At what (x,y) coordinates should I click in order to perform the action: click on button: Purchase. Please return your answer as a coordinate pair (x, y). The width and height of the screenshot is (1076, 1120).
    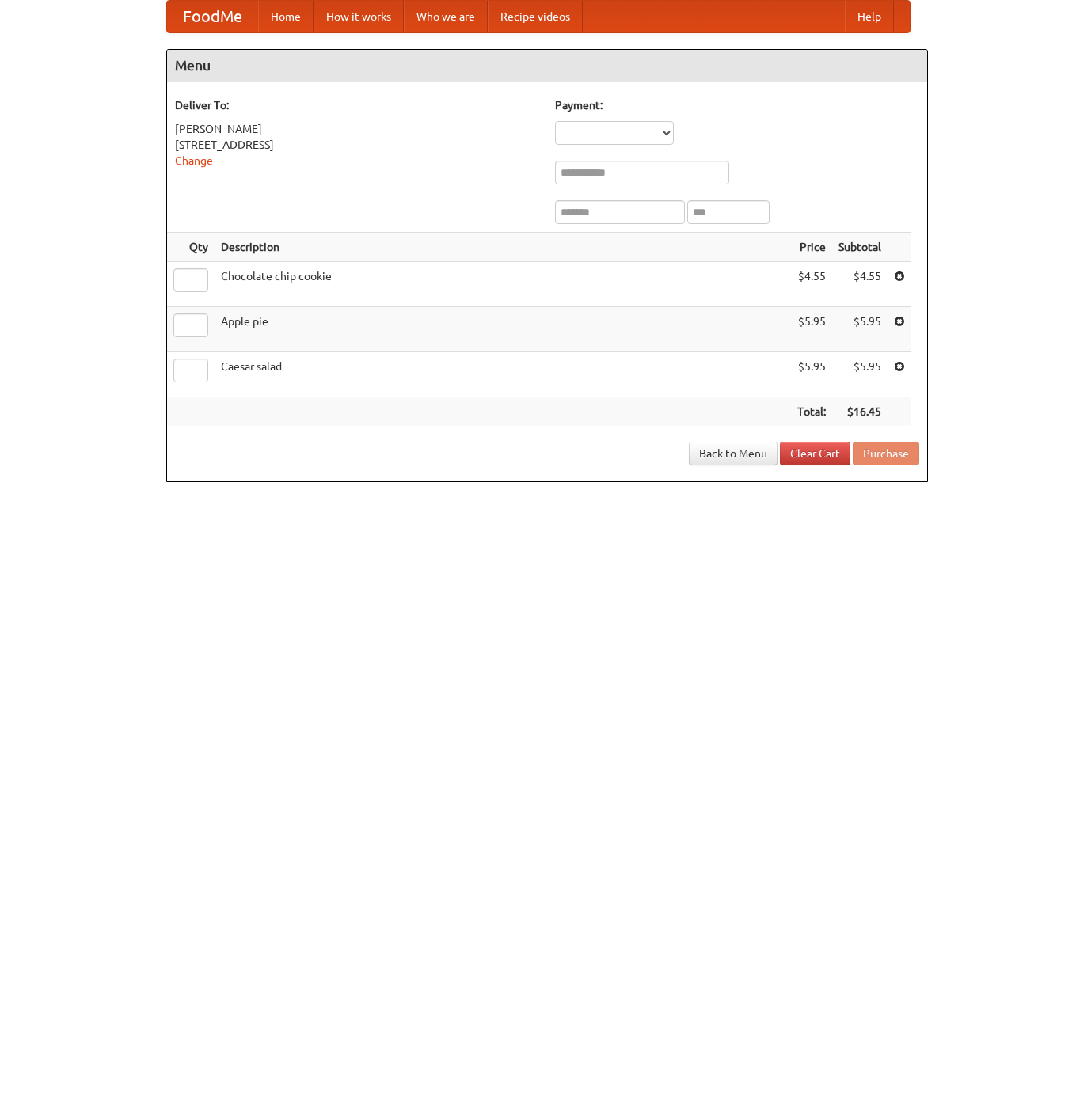
    Looking at the image, I should click on (885, 453).